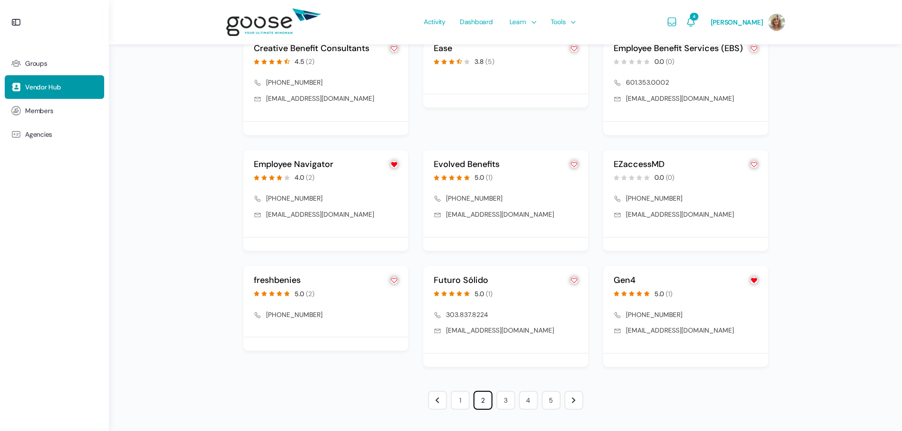 Image resolution: width=902 pixels, height=431 pixels. Describe the element at coordinates (299, 62) in the screenshot. I see `span: 4.5` at that location.